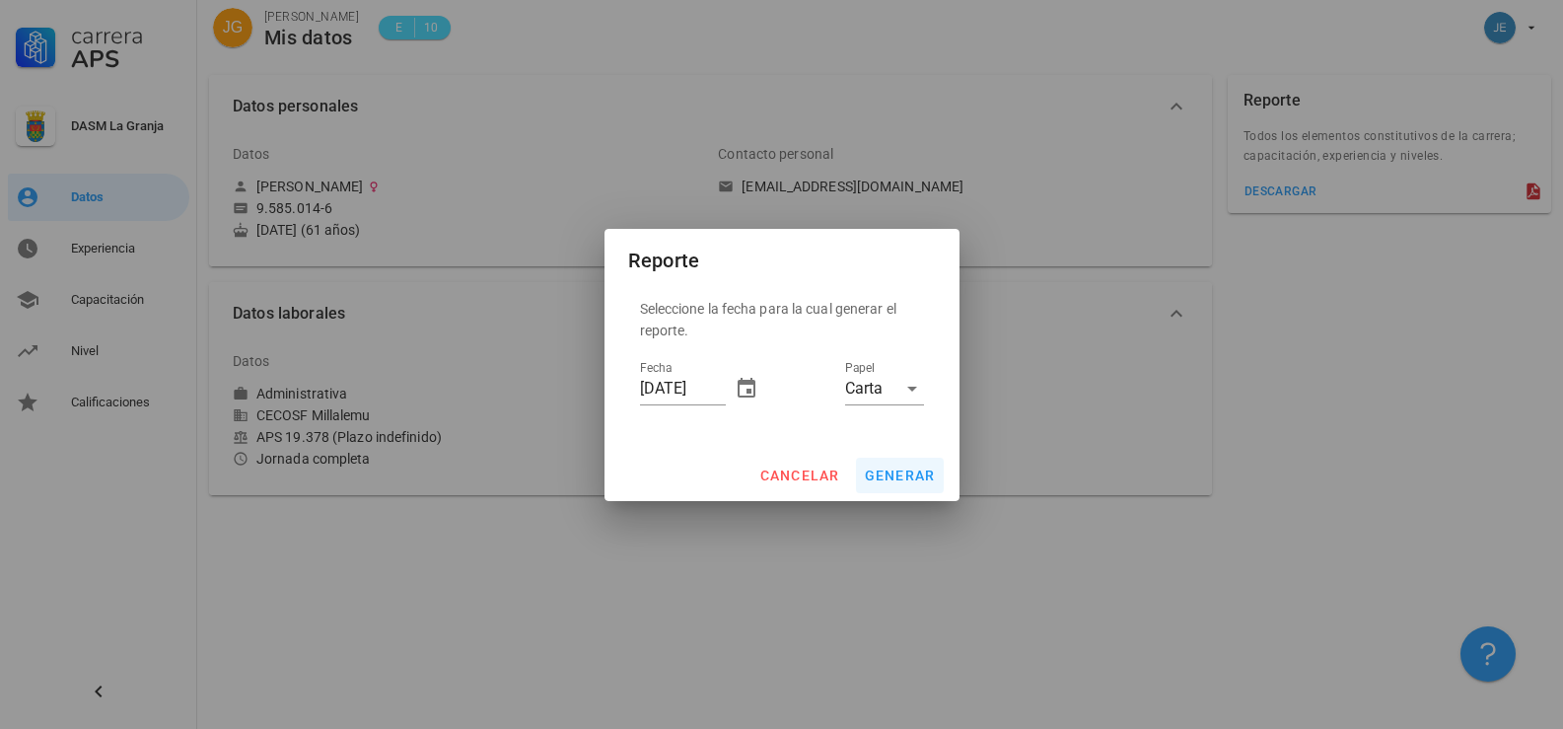 The width and height of the screenshot is (1563, 729). Describe the element at coordinates (664, 260) in the screenshot. I see `div: Reporte` at that location.